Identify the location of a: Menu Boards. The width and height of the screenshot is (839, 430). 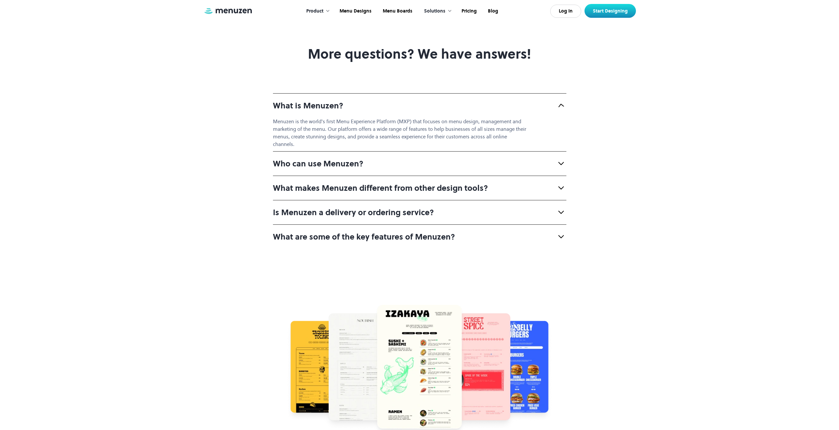
(397, 11).